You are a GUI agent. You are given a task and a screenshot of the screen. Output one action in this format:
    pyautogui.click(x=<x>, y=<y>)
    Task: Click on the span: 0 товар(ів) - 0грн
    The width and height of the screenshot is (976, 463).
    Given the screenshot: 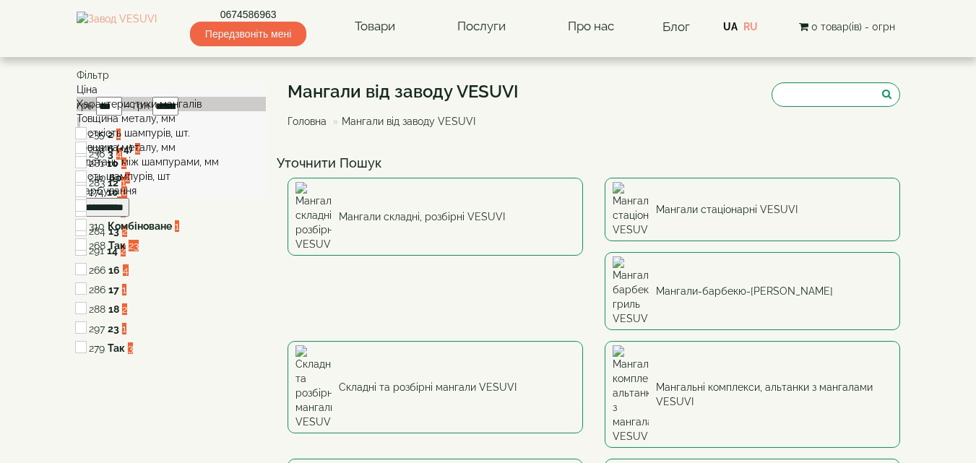 What is the action you would take?
    pyautogui.click(x=853, y=27)
    